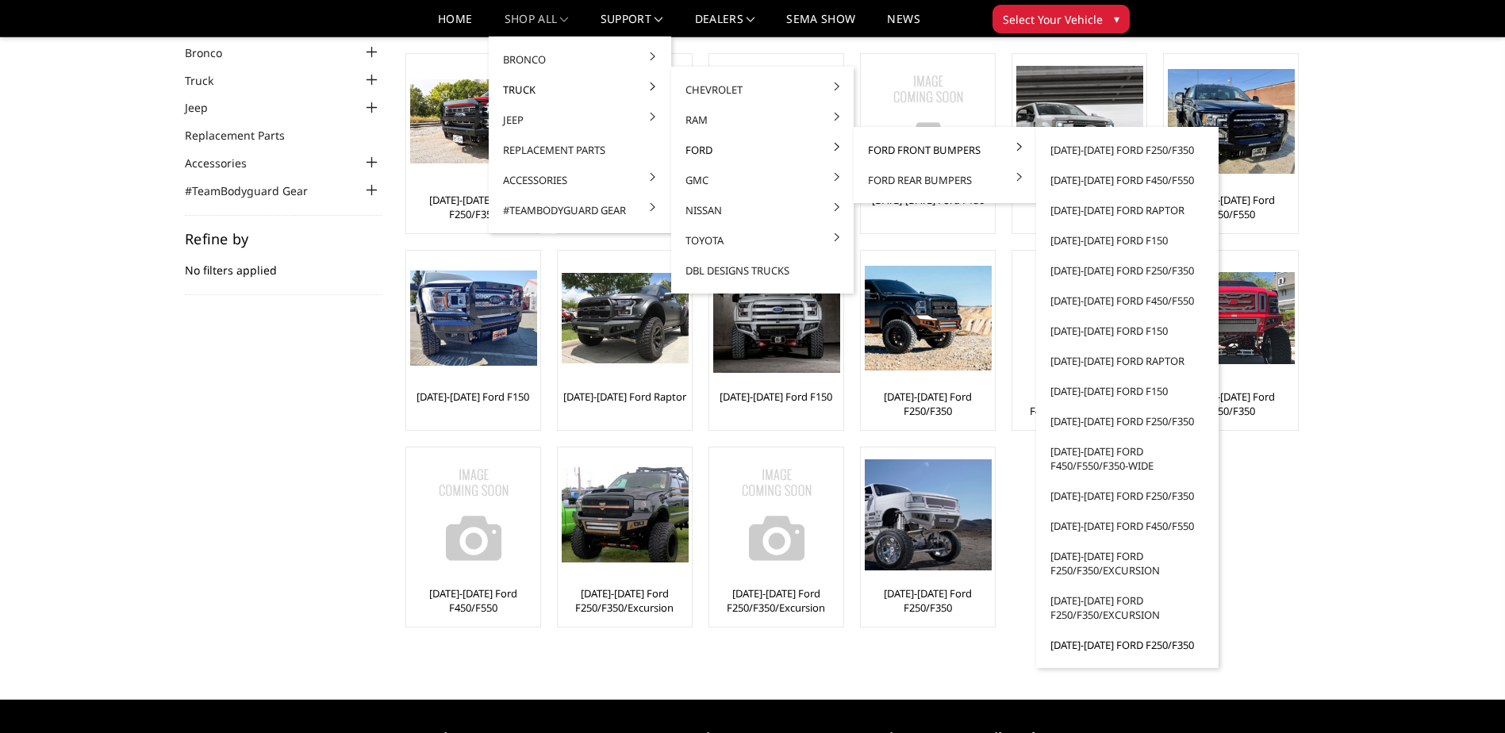 This screenshot has width=1505, height=733. Describe the element at coordinates (903, 25) in the screenshot. I see `a: News` at that location.